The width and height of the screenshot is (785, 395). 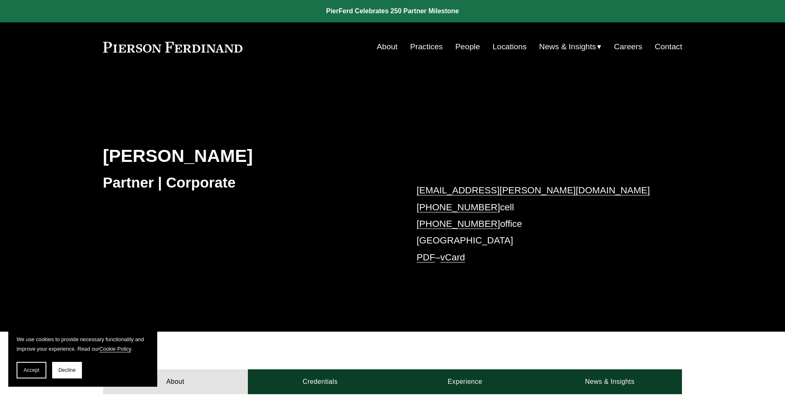 What do you see at coordinates (320, 381) in the screenshot?
I see `a: Credentials` at bounding box center [320, 381].